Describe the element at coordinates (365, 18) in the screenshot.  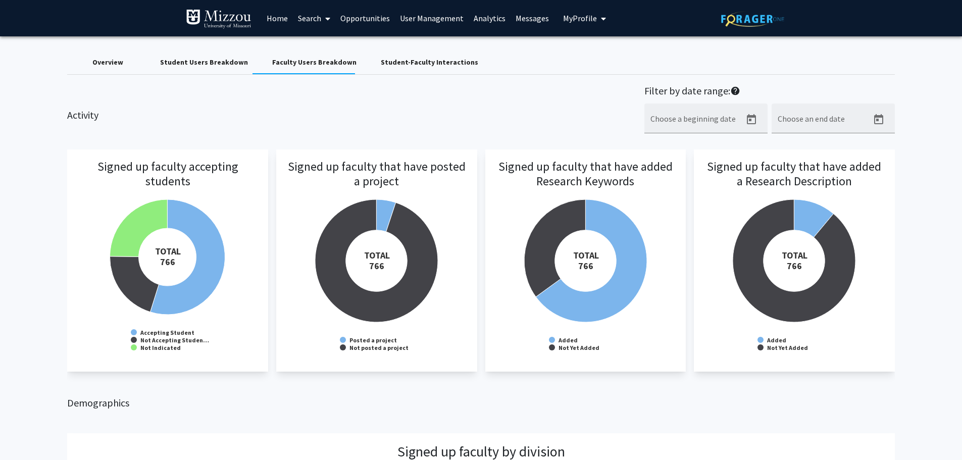
I see `a: Opportunities` at that location.